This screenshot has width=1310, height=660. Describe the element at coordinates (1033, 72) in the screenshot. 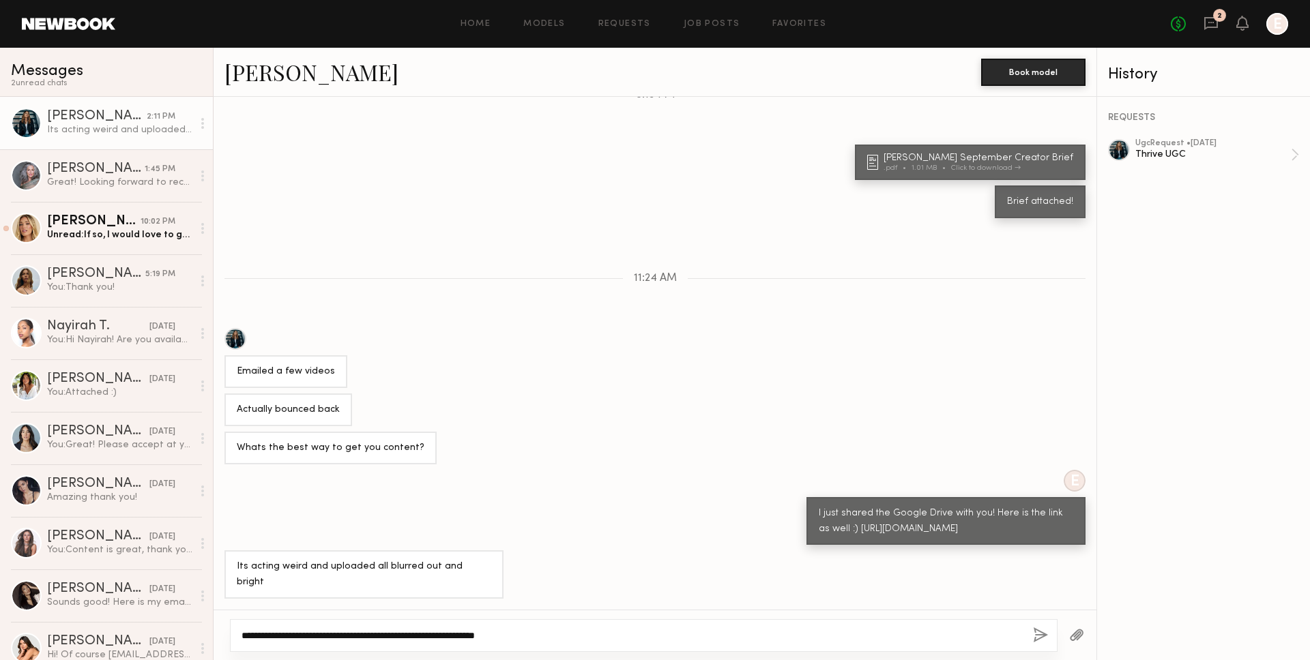

I see `button: Book model` at that location.